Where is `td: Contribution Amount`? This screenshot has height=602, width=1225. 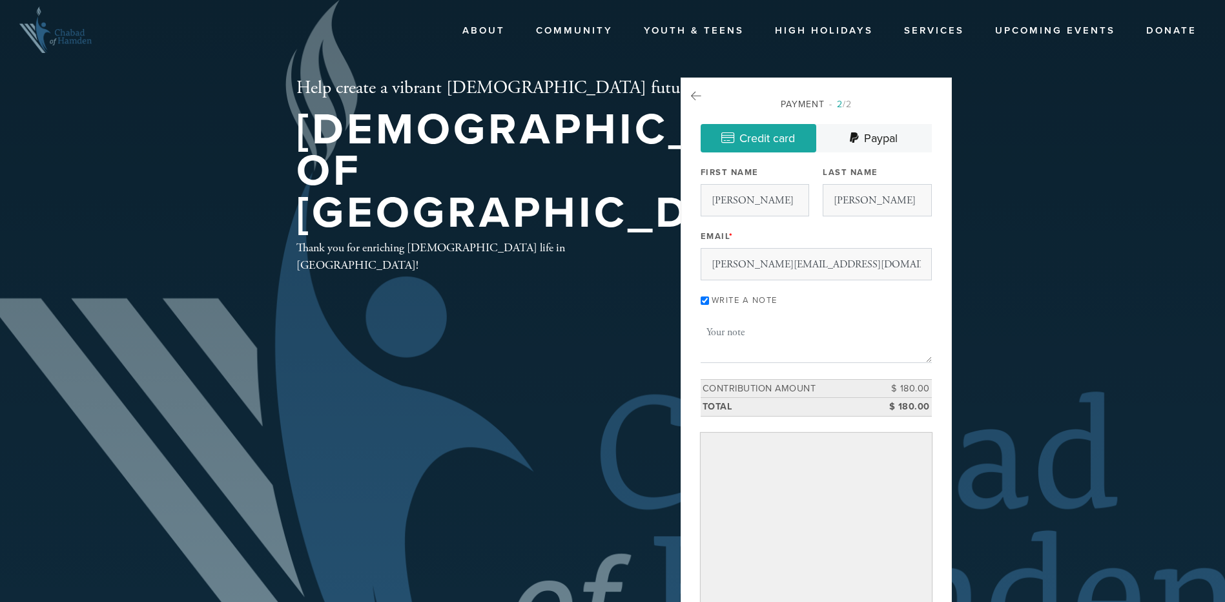 td: Contribution Amount is located at coordinates (787, 388).